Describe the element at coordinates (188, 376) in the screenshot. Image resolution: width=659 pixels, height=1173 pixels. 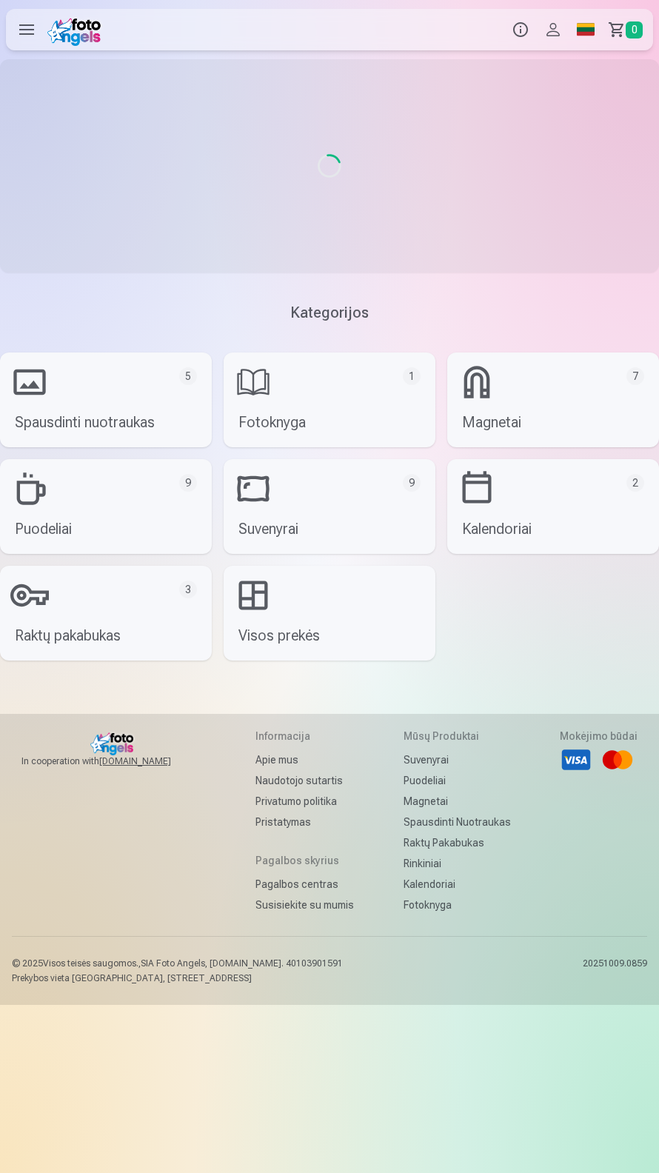
I see `div: 5` at that location.